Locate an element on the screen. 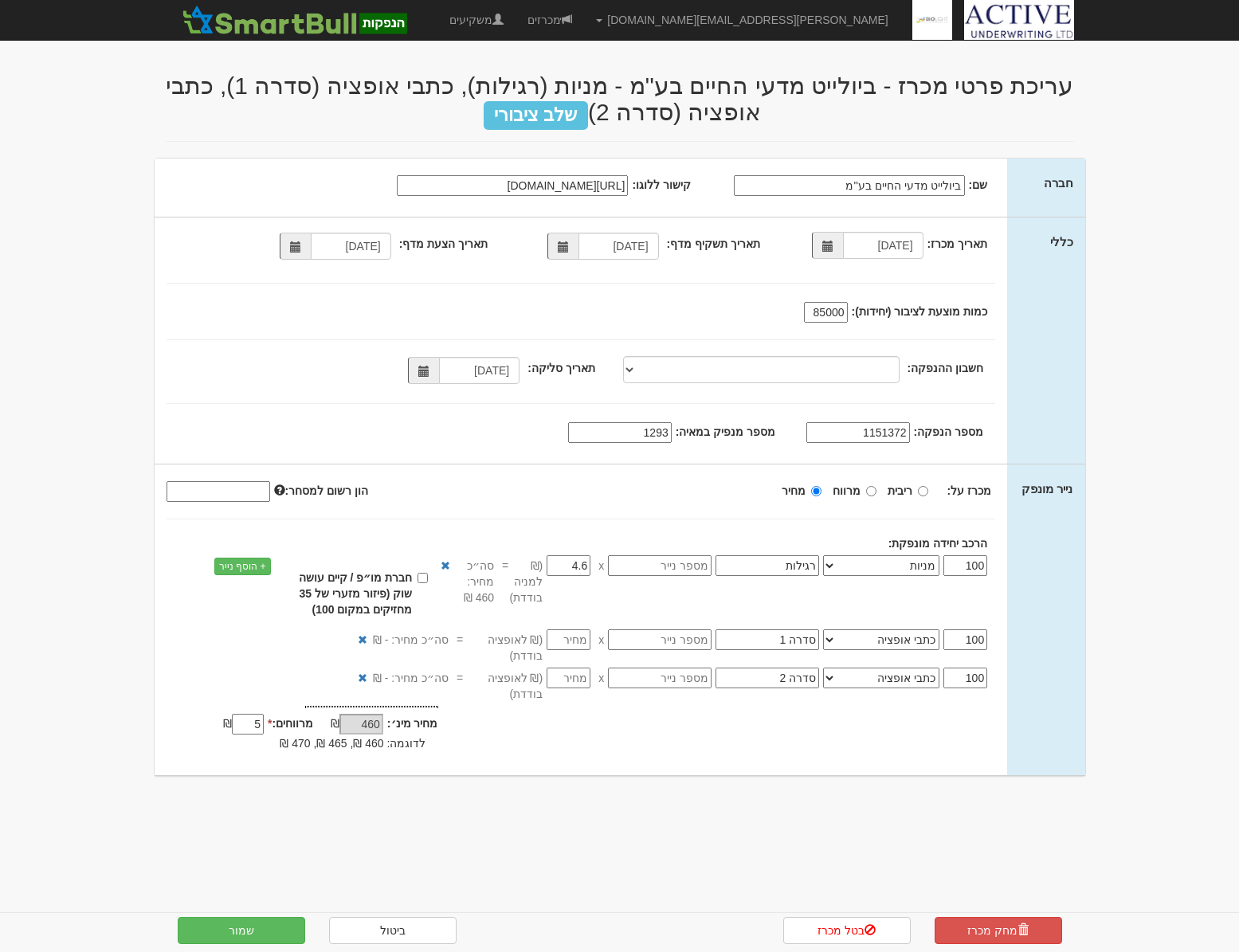 The image size is (1239, 952). label: תאריך מכרז: is located at coordinates (958, 244).